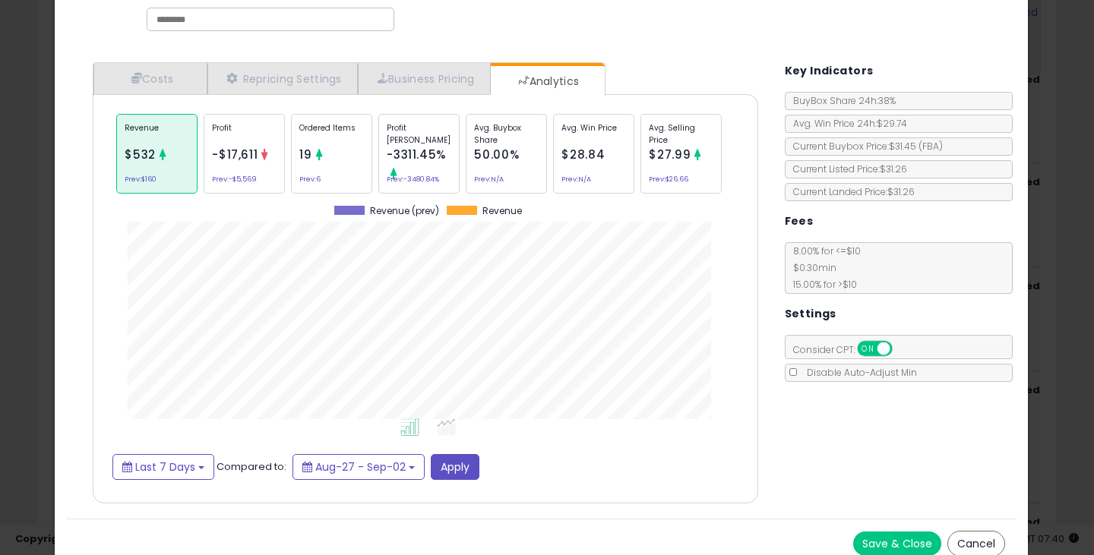 The height and width of the screenshot is (555, 1094). Describe the element at coordinates (305, 154) in the screenshot. I see `span: 19` at that location.